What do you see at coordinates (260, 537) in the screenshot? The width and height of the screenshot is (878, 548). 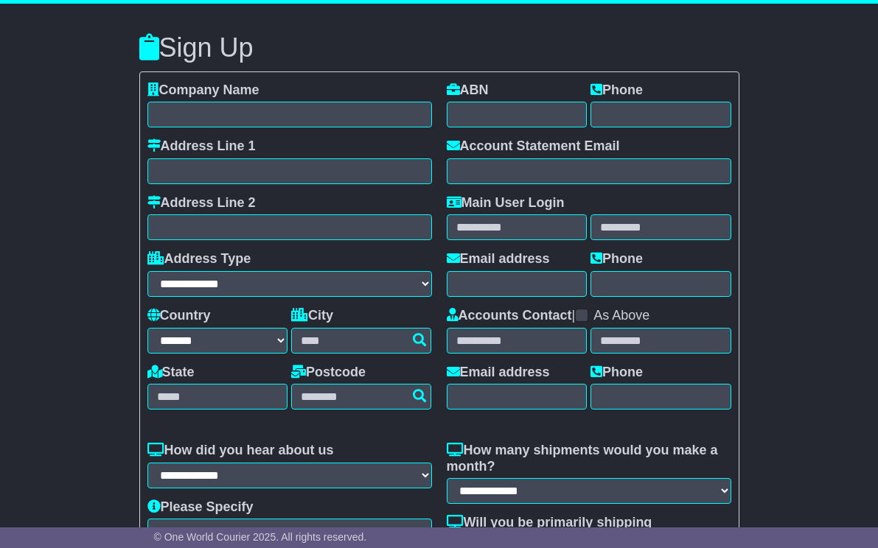 I see `span: © One World Courier 2025. All rights reserved.` at bounding box center [260, 537].